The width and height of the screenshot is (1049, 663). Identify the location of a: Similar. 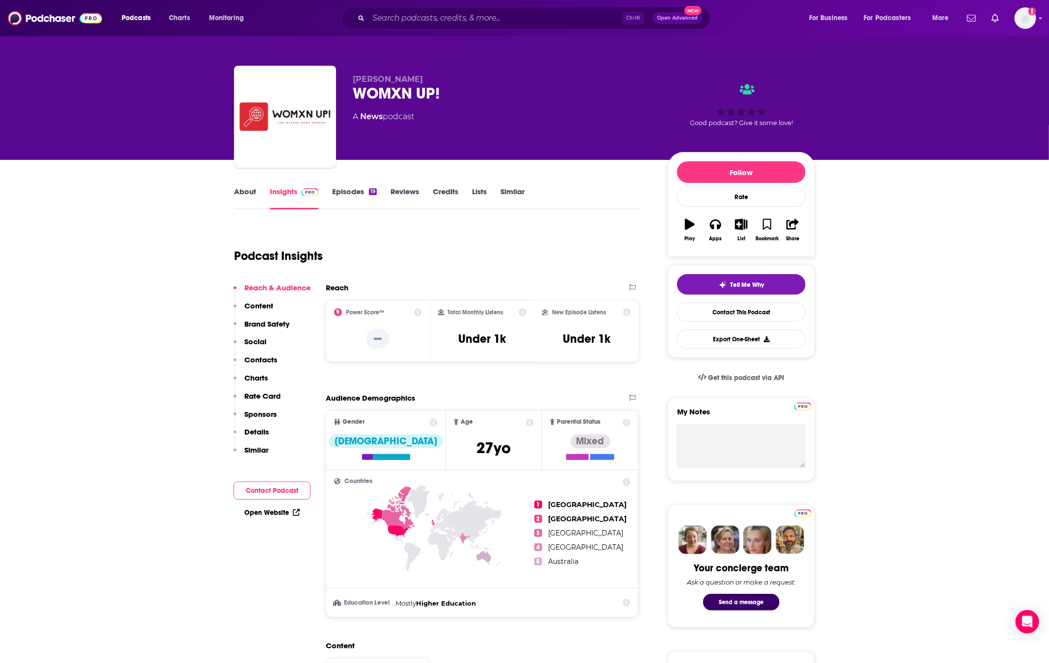
(512, 198).